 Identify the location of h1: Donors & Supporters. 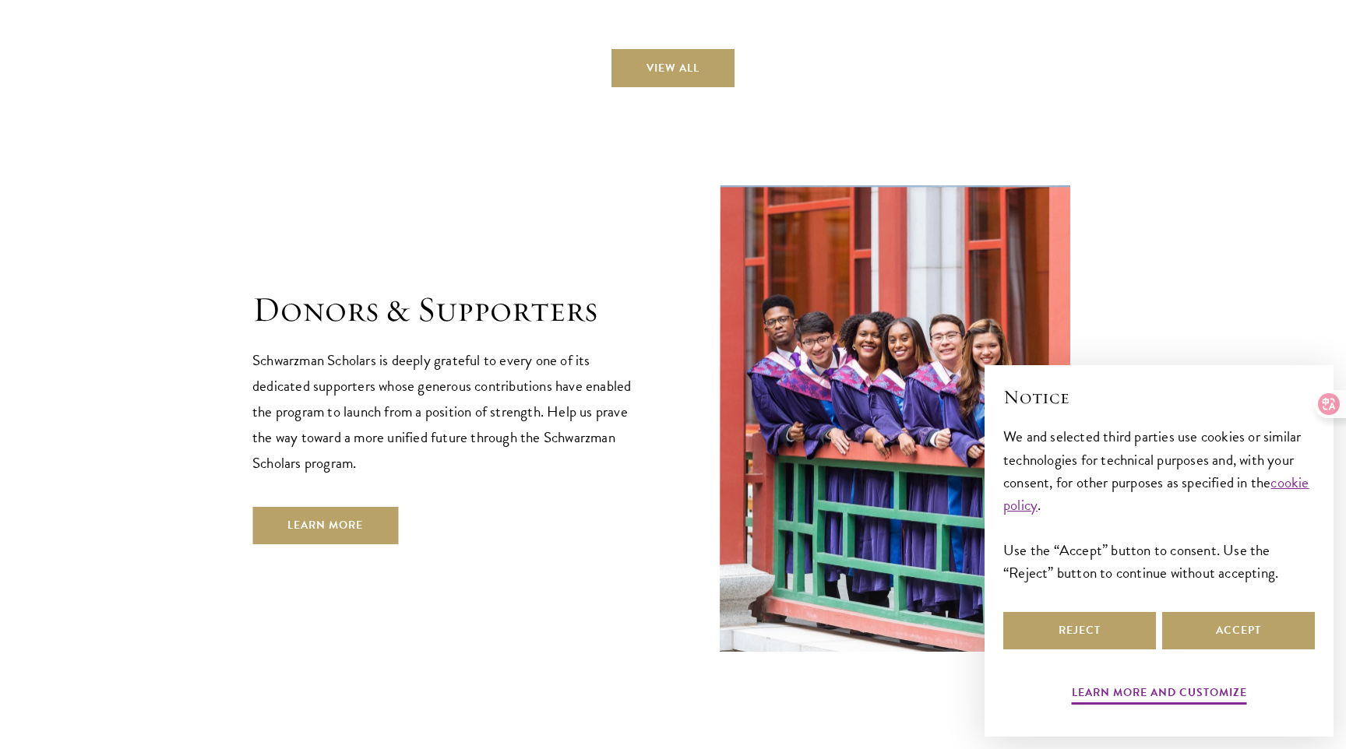
(447, 310).